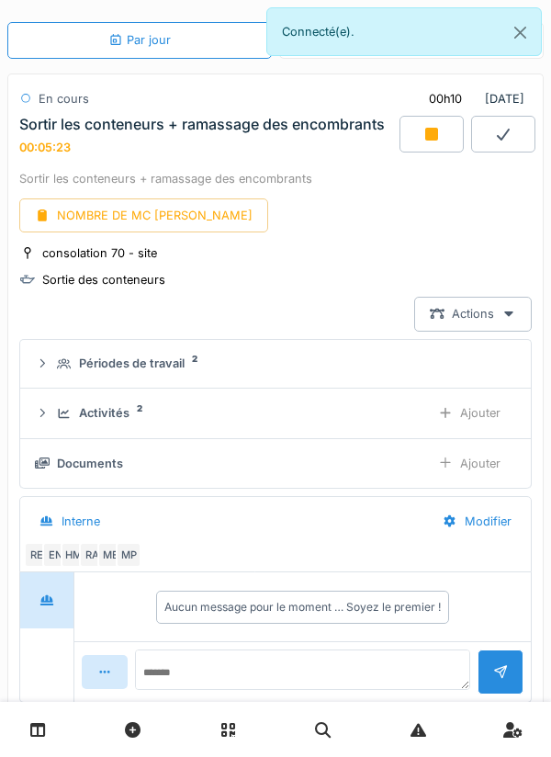  Describe the element at coordinates (276, 412) in the screenshot. I see `summary: Activités2Ajouter` at that location.